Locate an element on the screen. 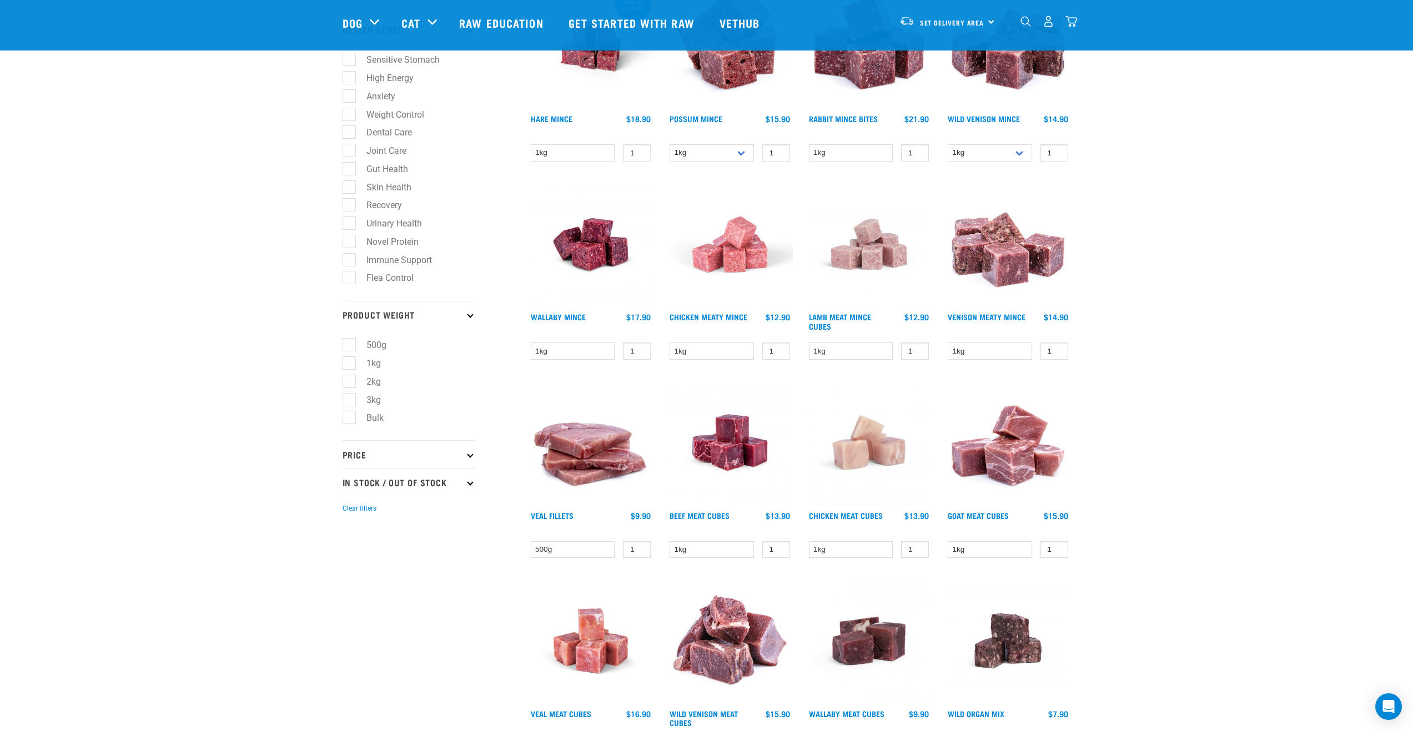 The image size is (1413, 731). img: home-icon@2x.png is located at coordinates (1071, 21).